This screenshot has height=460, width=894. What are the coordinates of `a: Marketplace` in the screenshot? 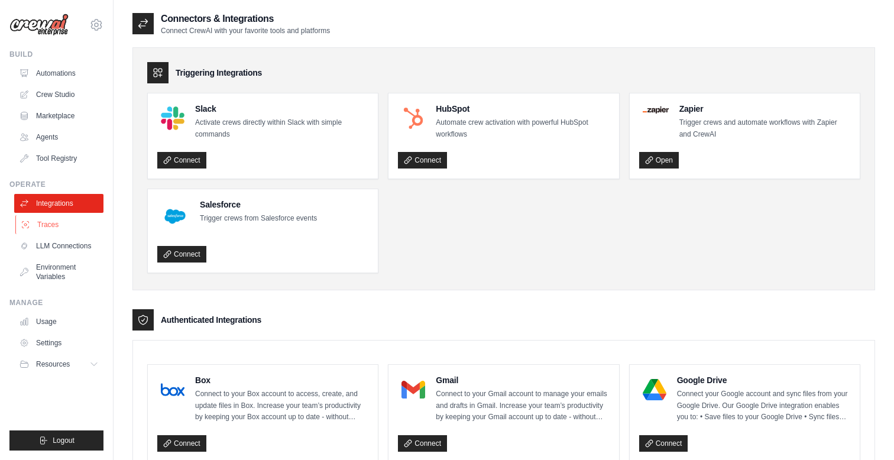 It's located at (59, 116).